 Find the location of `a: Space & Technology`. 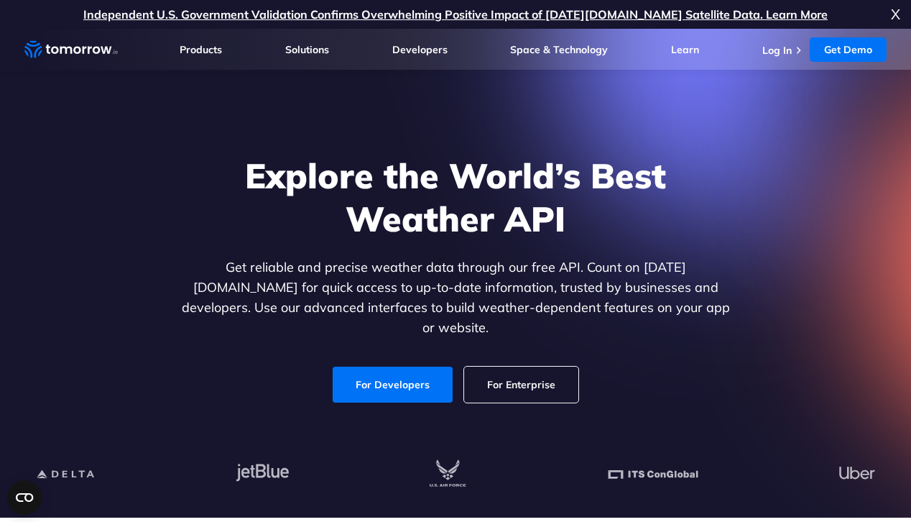

a: Space & Technology is located at coordinates (559, 50).